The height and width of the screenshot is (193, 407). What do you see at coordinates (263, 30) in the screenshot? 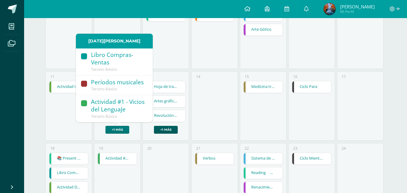
I see `a: Arte Gótico` at bounding box center [263, 30].